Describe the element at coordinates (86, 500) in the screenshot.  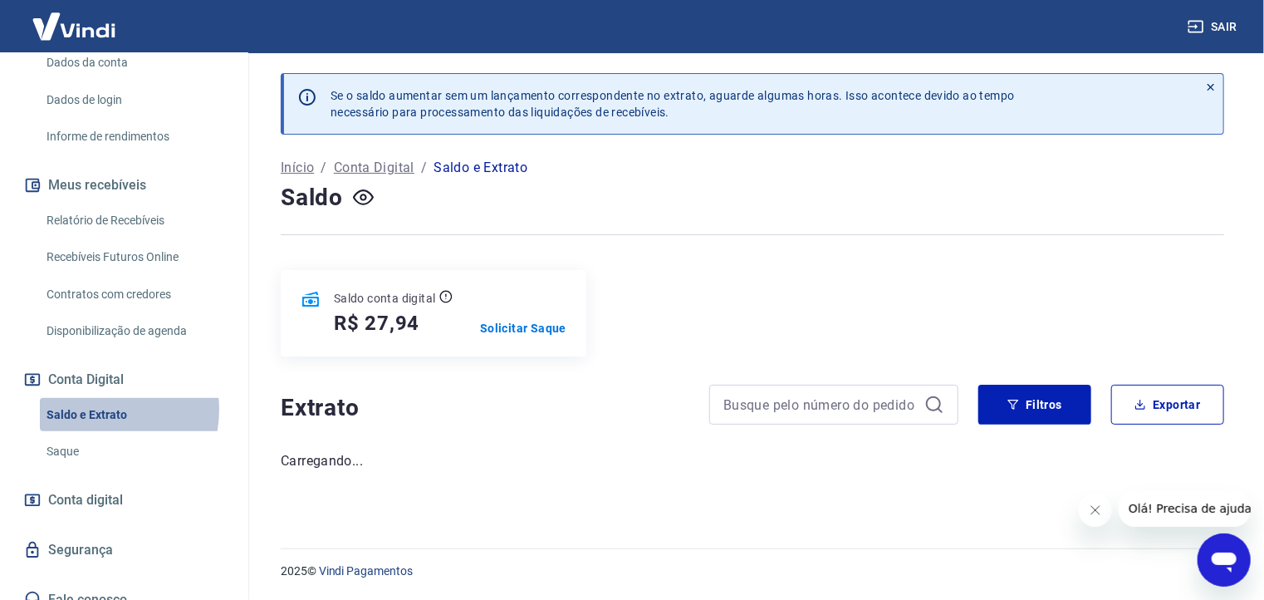
I see `span: Conta digital` at that location.